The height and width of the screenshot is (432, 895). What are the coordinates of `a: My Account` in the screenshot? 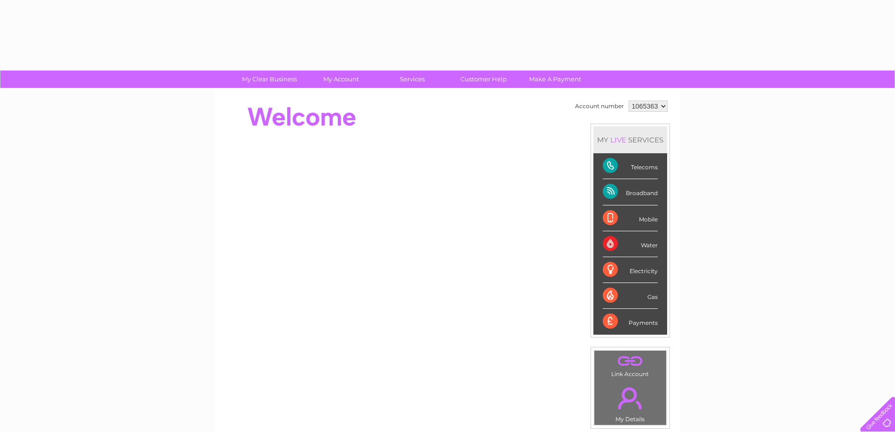 It's located at (341, 79).